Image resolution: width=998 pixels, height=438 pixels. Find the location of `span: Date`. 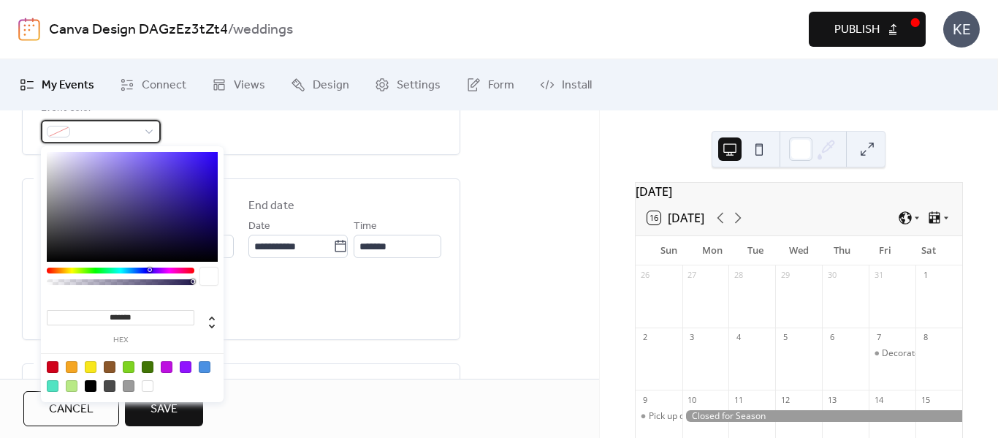

span: Date is located at coordinates (259, 227).